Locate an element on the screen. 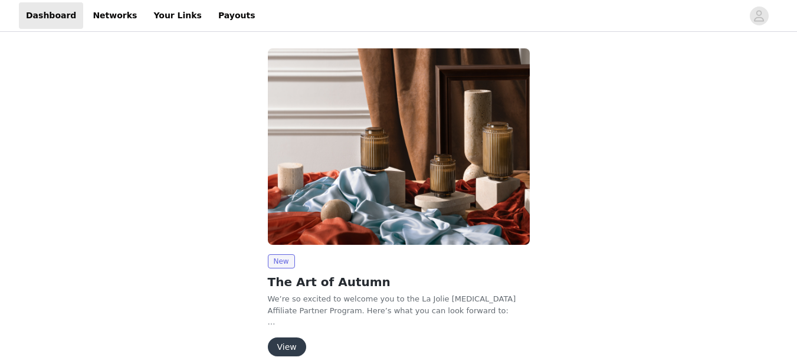  h2: The Art of Autumn is located at coordinates (399, 282).